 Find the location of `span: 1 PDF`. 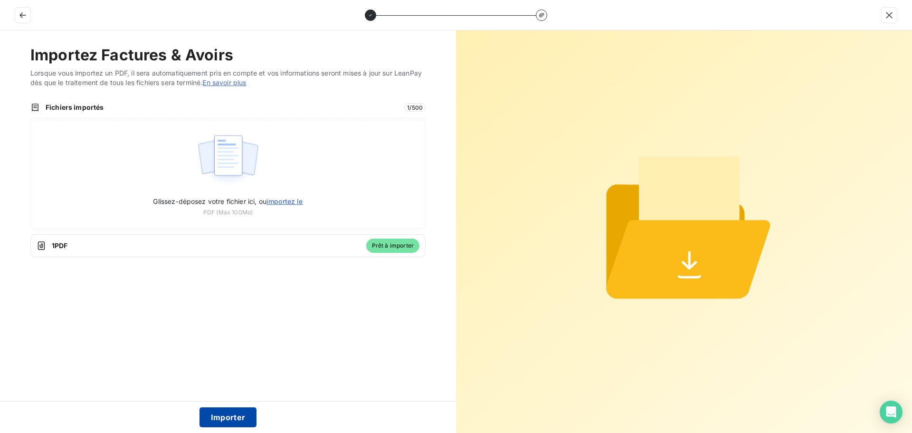

span: 1 PDF is located at coordinates (206, 246).